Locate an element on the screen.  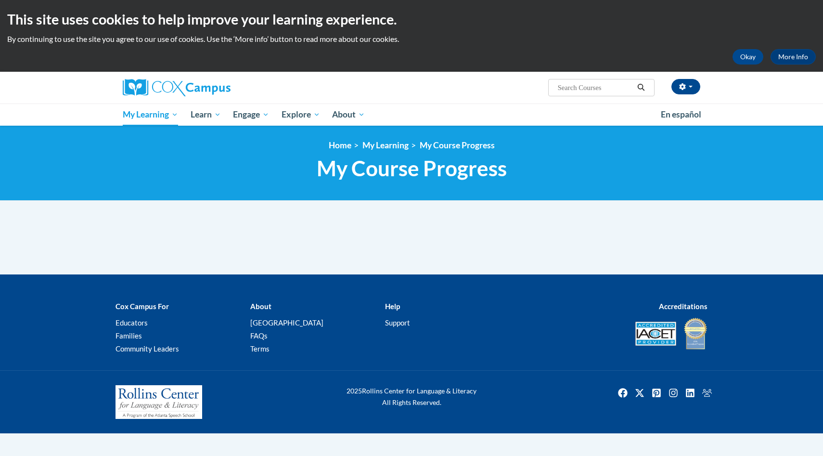
img: Instagram icon is located at coordinates (673, 393).